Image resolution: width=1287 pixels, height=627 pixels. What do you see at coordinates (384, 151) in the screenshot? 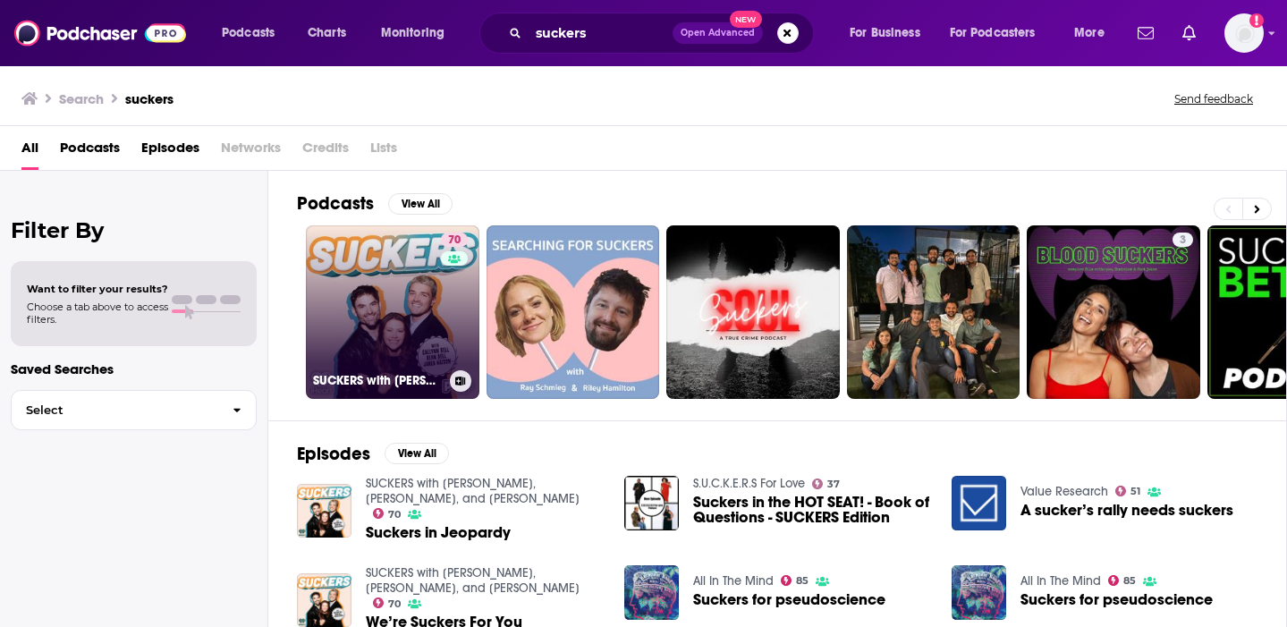
I see `span: Lists` at bounding box center [384, 151].